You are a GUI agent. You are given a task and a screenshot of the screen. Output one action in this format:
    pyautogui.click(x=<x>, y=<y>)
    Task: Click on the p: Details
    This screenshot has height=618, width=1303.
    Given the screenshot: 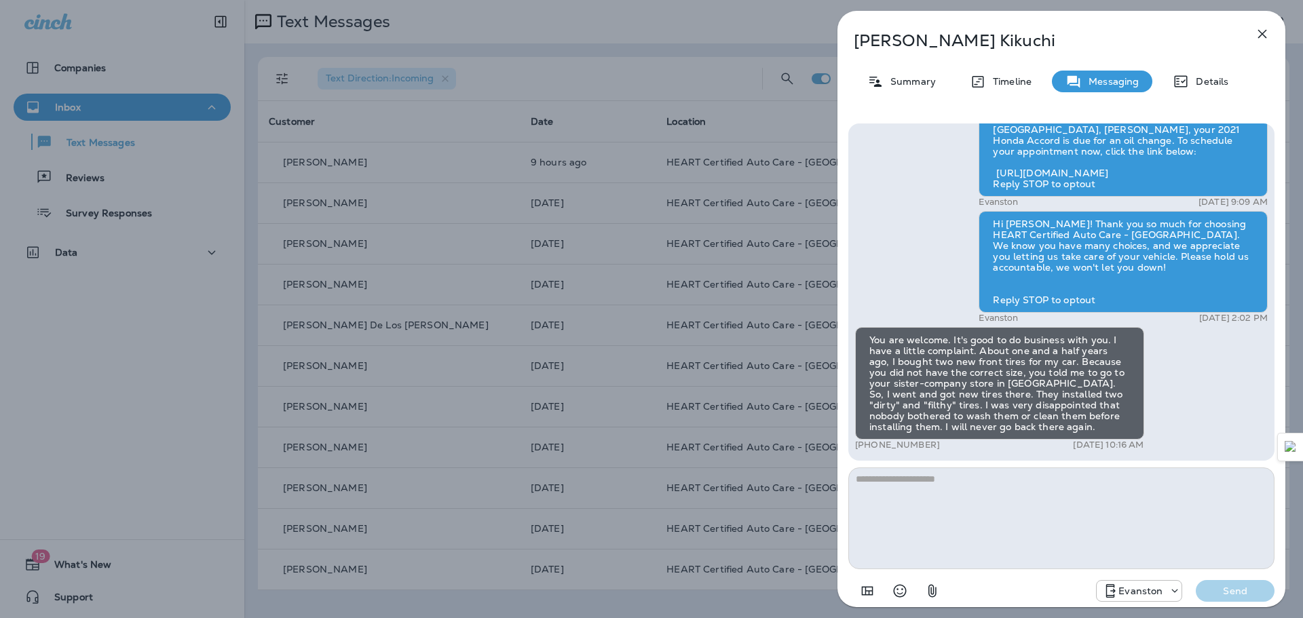 What is the action you would take?
    pyautogui.click(x=1209, y=81)
    